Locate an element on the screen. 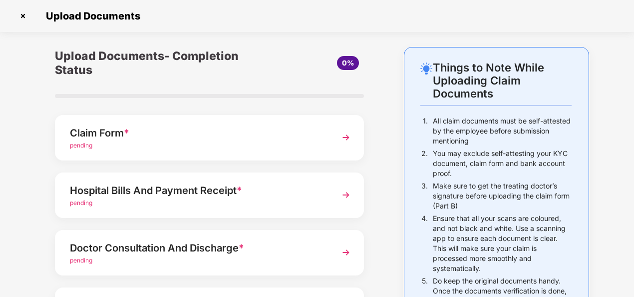 This screenshot has height=297, width=634. div: Hospital Bills And Payment Receipt is located at coordinates (198, 190).